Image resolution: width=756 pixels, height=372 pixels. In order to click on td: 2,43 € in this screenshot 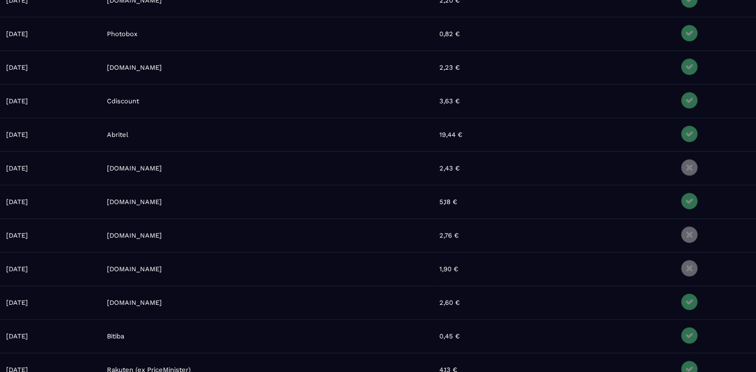, I will do `click(554, 168)`.